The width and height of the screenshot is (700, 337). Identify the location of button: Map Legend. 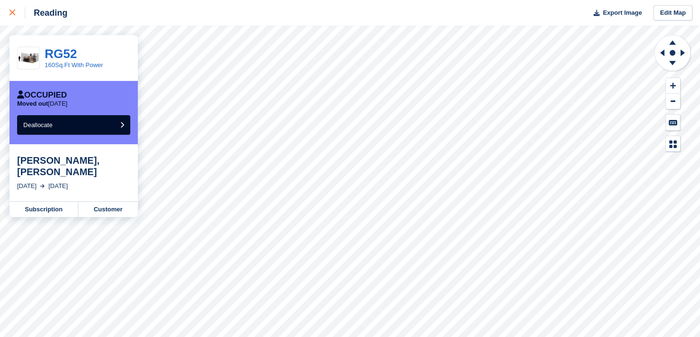
(673, 144).